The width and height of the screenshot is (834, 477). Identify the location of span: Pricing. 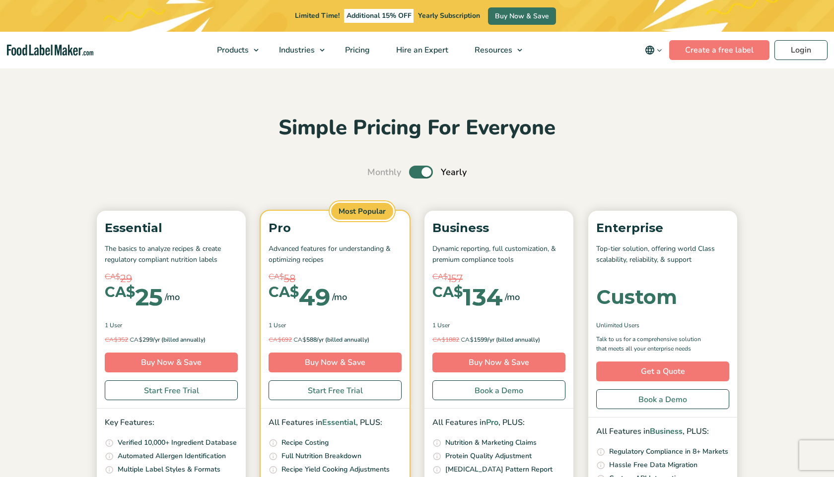
(356, 50).